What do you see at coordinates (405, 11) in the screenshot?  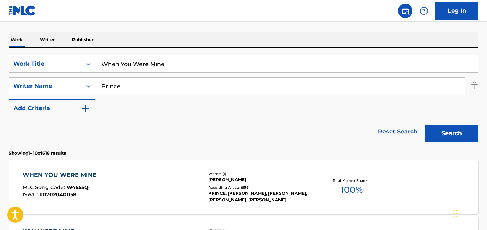 I see `img: search` at bounding box center [405, 11].